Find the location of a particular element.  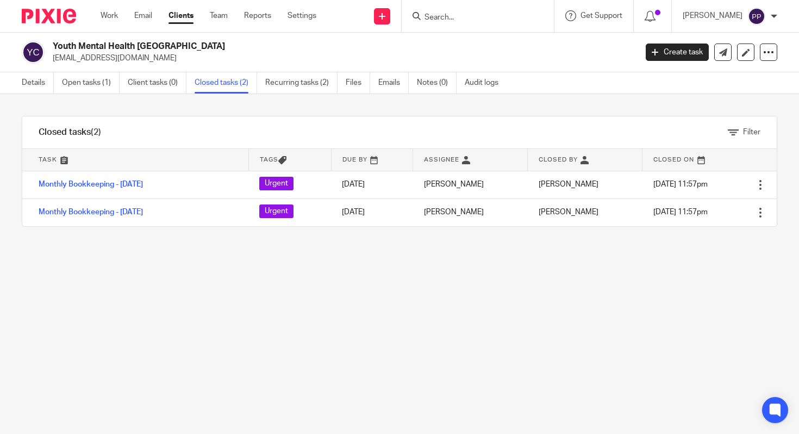

input: Search is located at coordinates (472, 18).